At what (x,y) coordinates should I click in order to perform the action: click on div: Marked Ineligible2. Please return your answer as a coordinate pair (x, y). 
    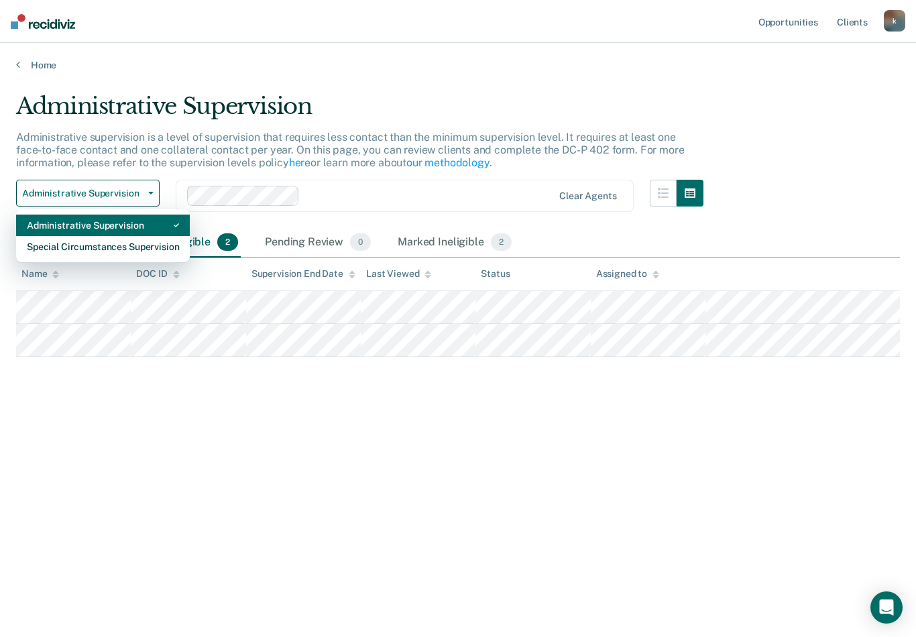
    Looking at the image, I should click on (455, 243).